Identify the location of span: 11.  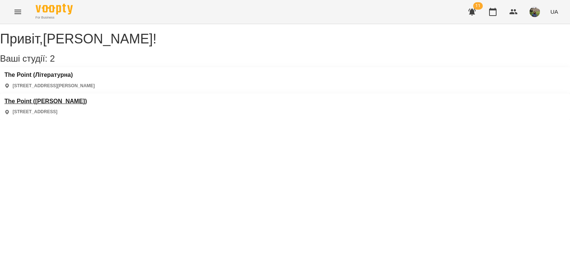
(478, 6).